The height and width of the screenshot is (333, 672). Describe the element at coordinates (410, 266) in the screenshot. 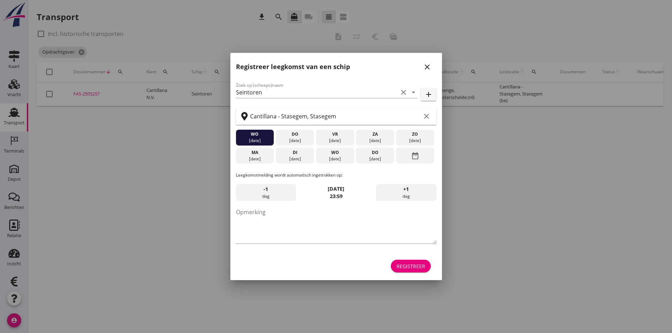

I see `button: Registreer` at that location.